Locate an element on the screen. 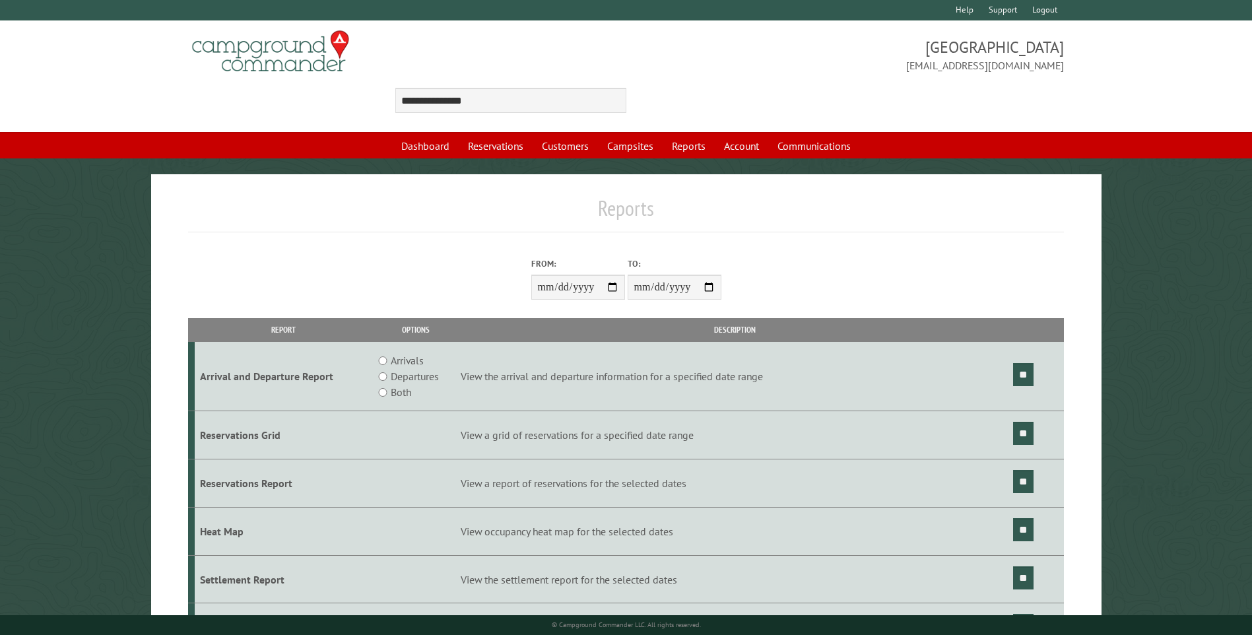 This screenshot has height=635, width=1252. td: Reservations Grid is located at coordinates (283, 435).